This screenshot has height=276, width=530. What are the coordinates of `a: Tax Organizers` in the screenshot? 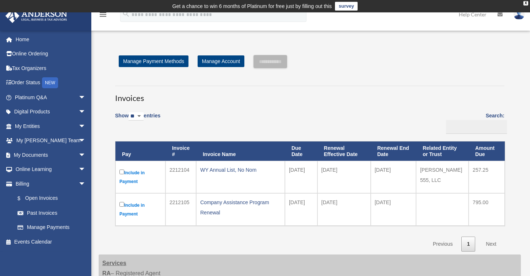 It's located at (51, 68).